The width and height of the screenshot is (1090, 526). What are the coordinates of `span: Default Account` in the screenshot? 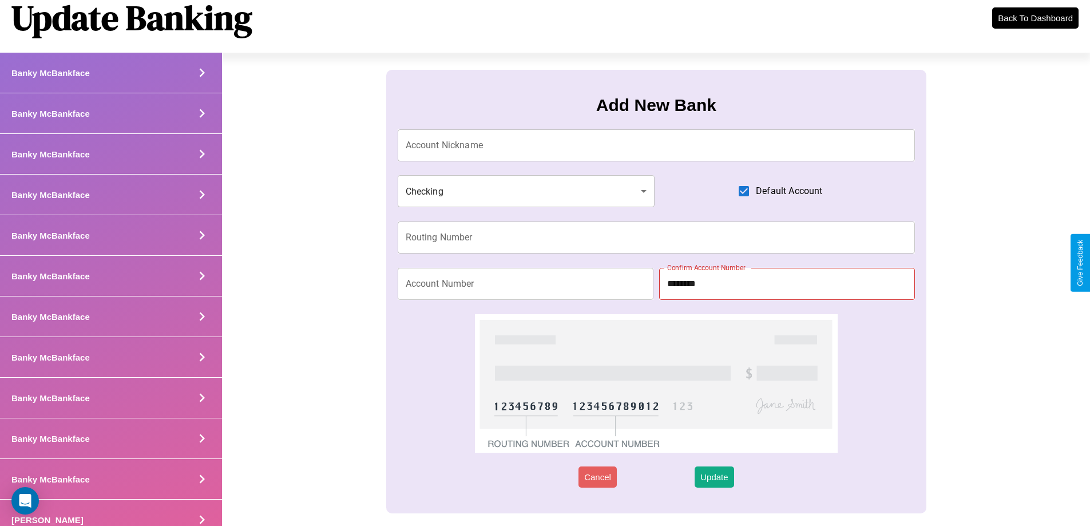 It's located at (789, 191).